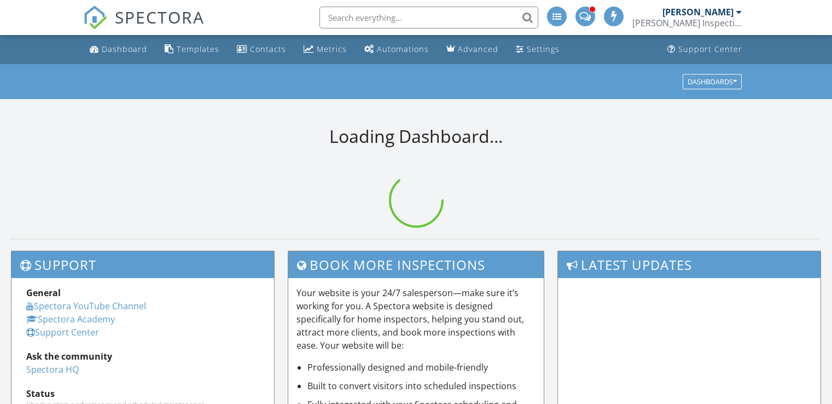  What do you see at coordinates (143, 356) in the screenshot?
I see `div: Ask the community` at bounding box center [143, 356].